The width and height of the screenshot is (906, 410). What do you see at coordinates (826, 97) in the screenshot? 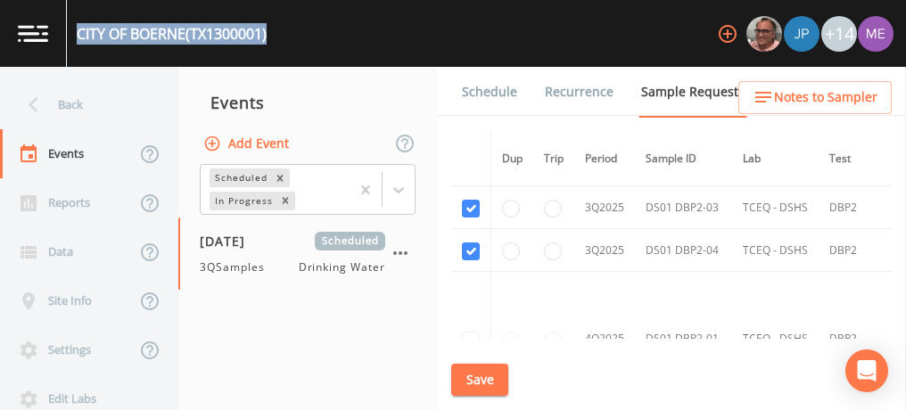
I see `span: Notes to Sampler` at bounding box center [826, 97].